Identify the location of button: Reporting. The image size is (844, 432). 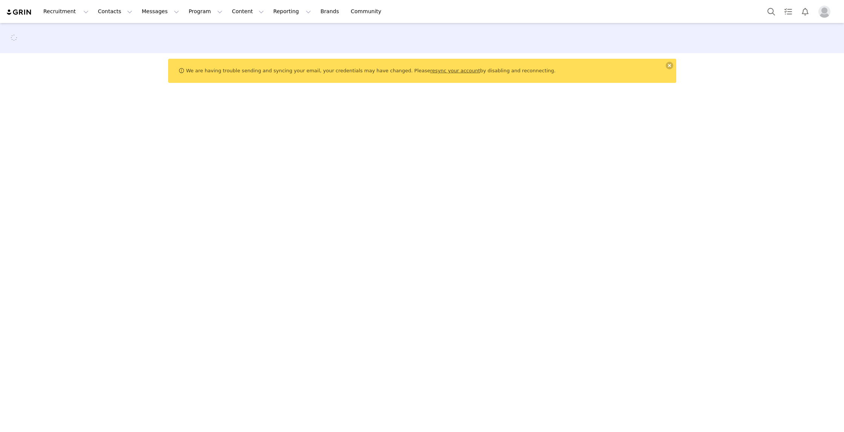
(292, 11).